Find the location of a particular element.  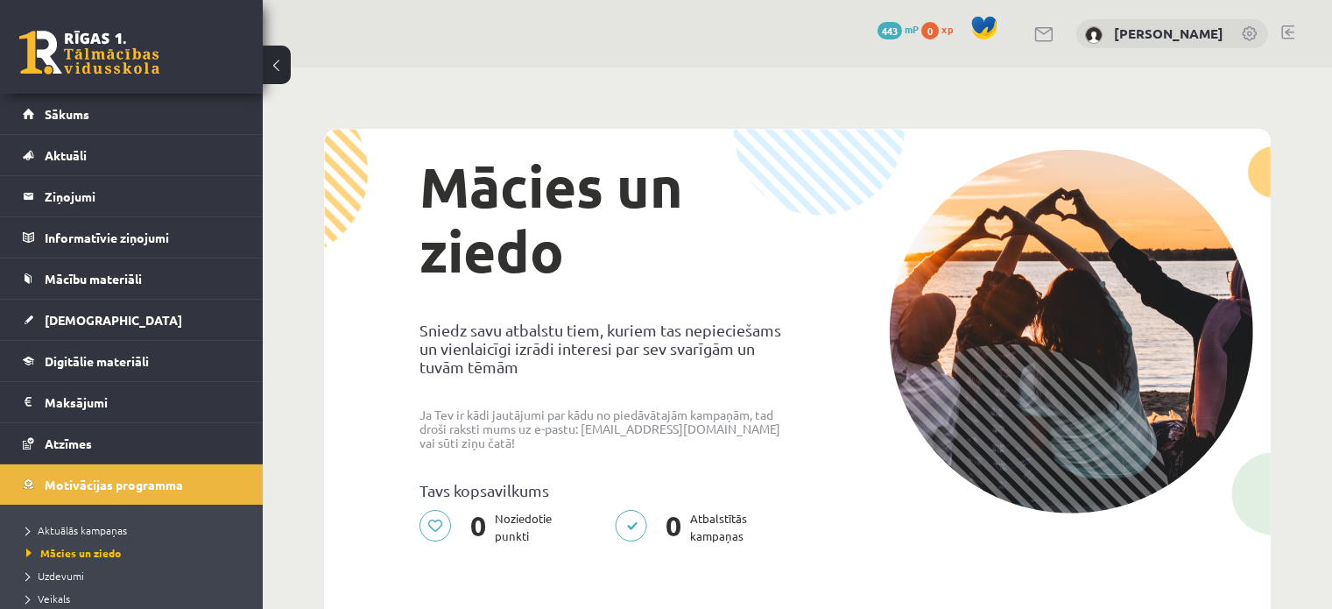

span: xp is located at coordinates (947, 29).